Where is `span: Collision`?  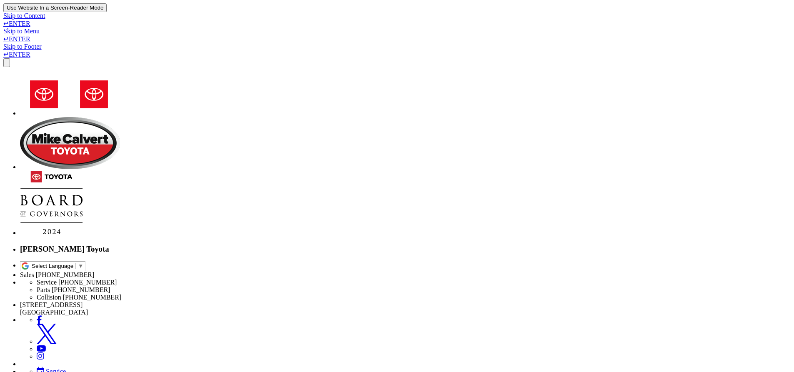
span: Collision is located at coordinates (49, 297).